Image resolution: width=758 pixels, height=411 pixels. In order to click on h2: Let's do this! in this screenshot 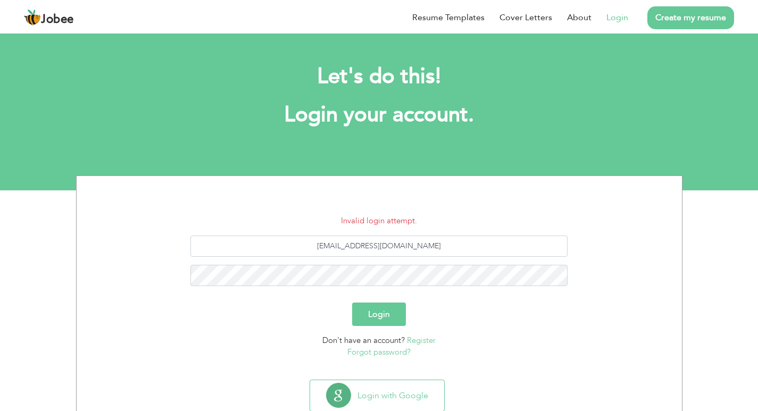, I will do `click(379, 77)`.